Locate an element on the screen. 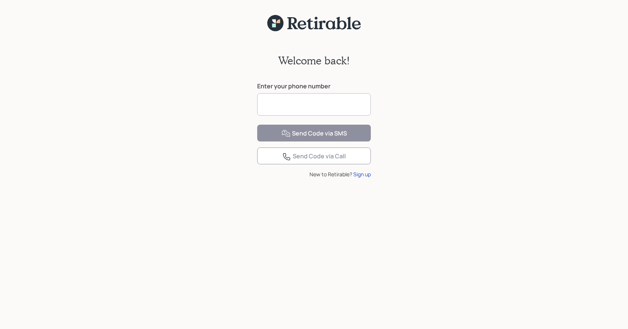  label: Enter your phone number is located at coordinates (314, 86).